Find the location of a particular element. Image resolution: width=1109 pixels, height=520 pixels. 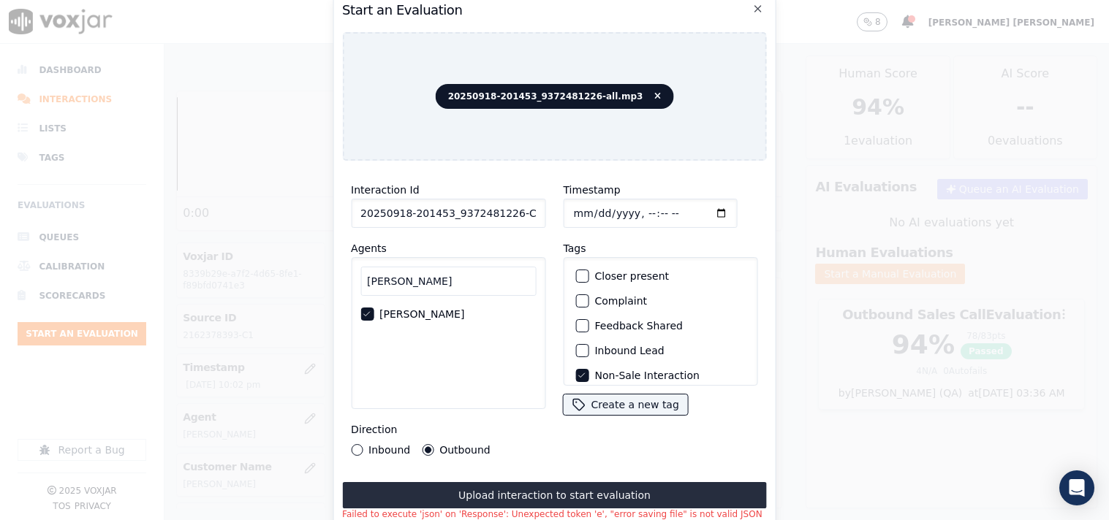

label: Closer present is located at coordinates (631, 276).